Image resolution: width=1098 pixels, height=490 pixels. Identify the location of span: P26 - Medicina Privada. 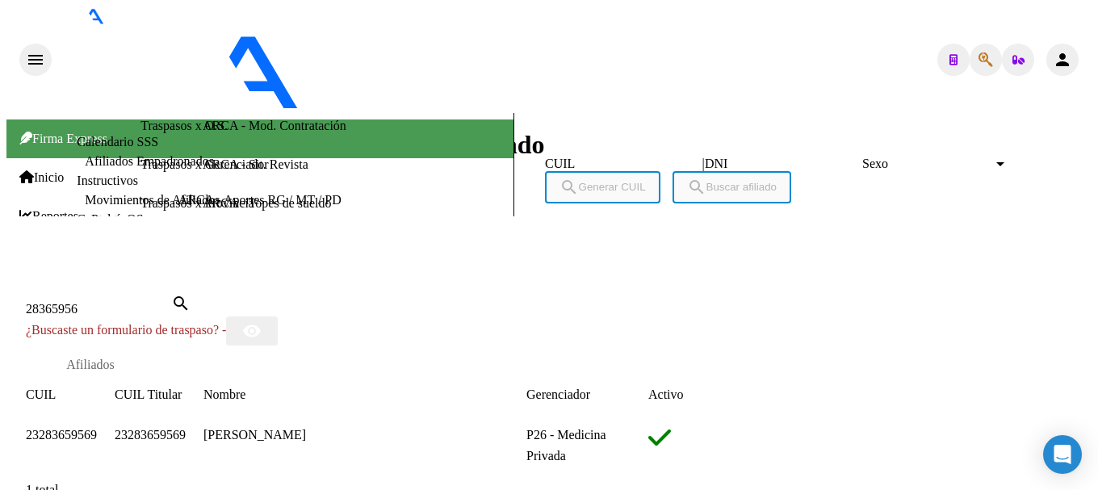
(566, 445).